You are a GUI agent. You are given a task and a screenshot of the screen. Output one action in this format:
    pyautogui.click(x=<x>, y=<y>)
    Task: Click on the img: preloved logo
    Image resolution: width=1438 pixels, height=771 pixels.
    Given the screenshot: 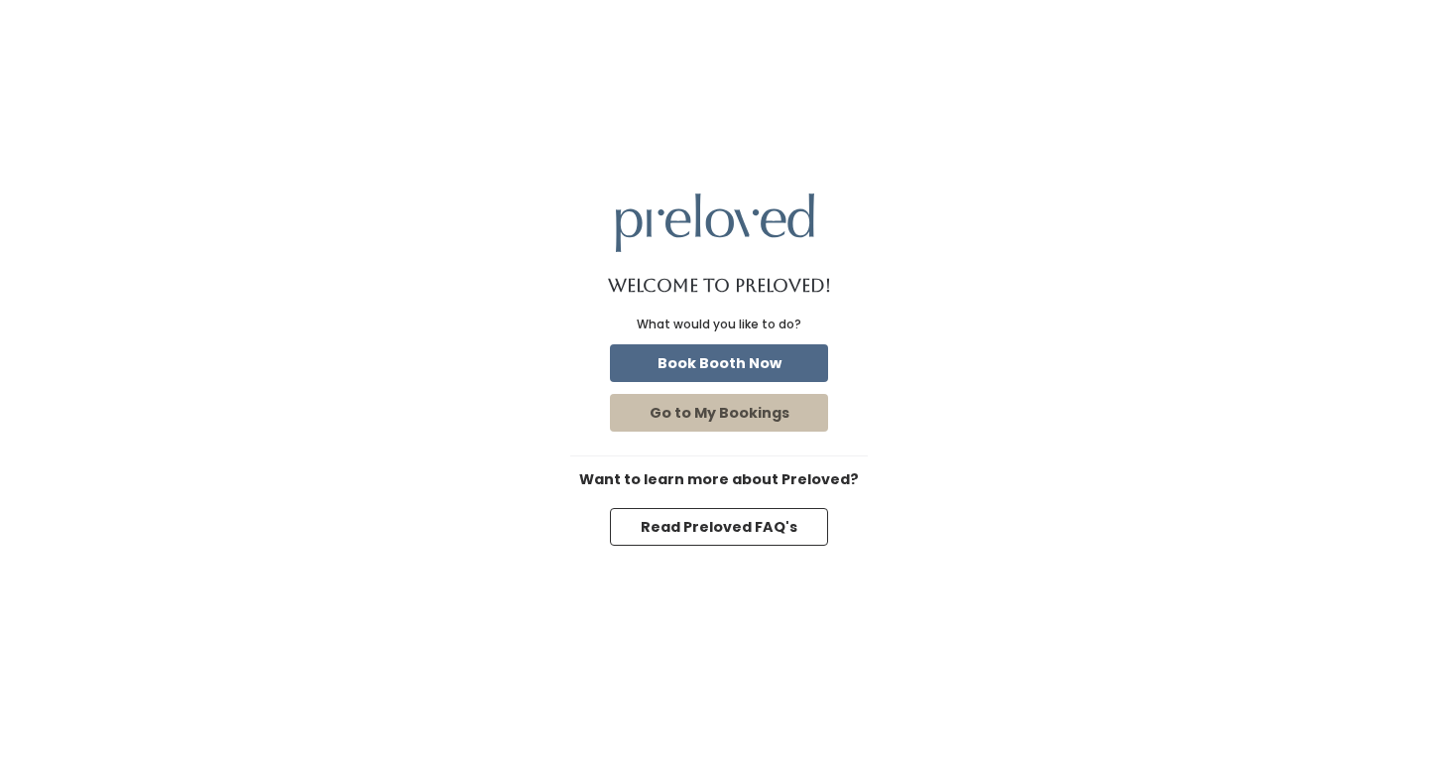 What is the action you would take?
    pyautogui.click(x=715, y=222)
    